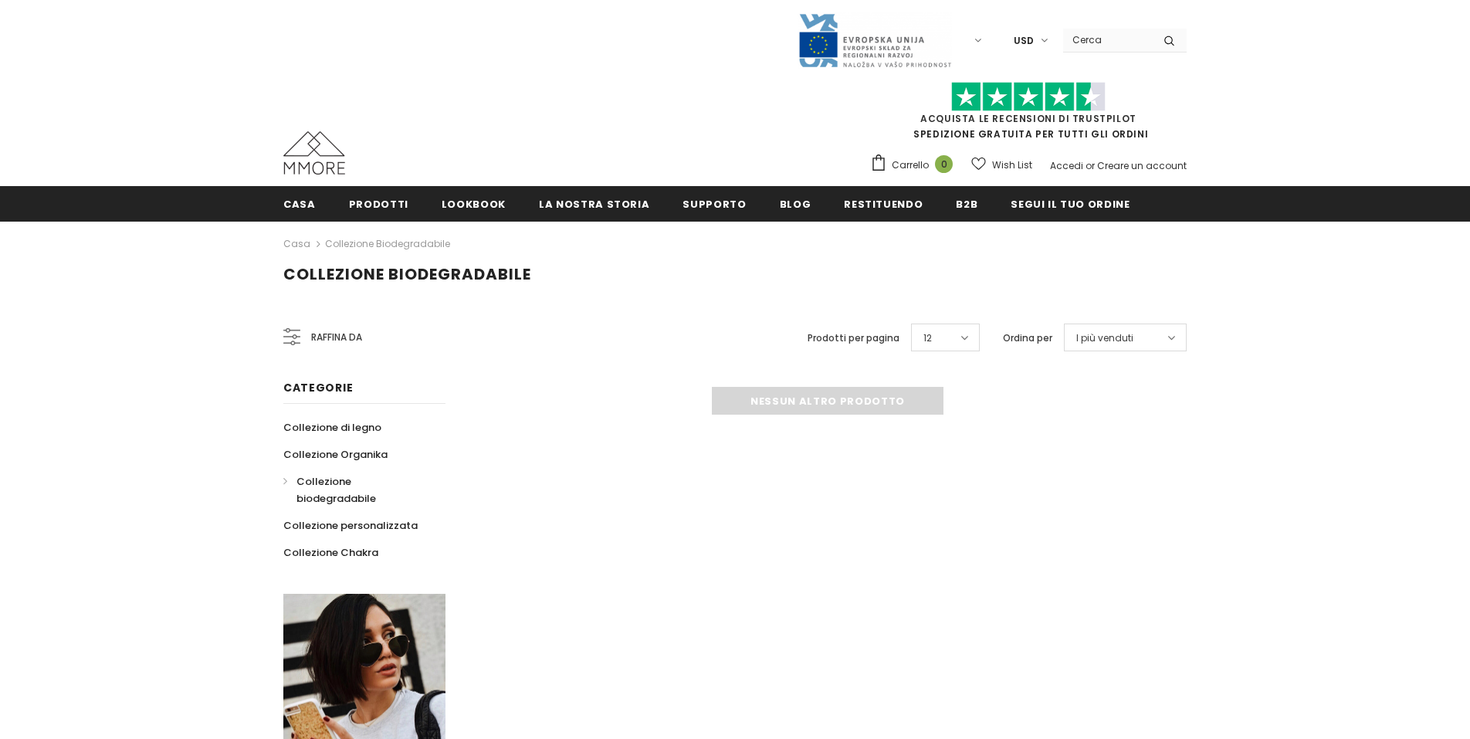 This screenshot has width=1470, height=739. Describe the element at coordinates (714, 203) in the screenshot. I see `a: supporto` at that location.